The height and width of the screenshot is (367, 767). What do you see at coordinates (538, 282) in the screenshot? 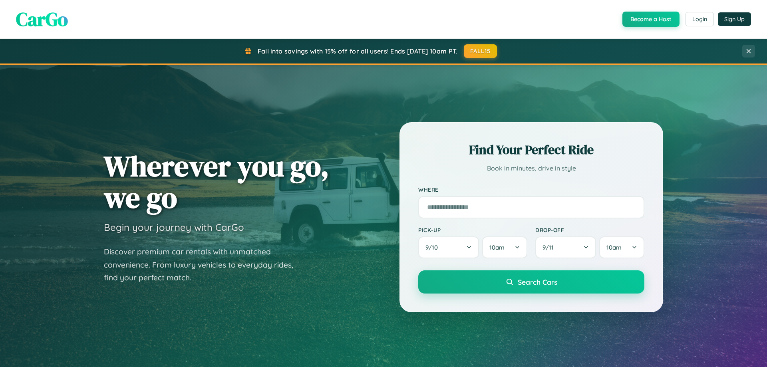
I see `span: Search Cars` at bounding box center [538, 282].